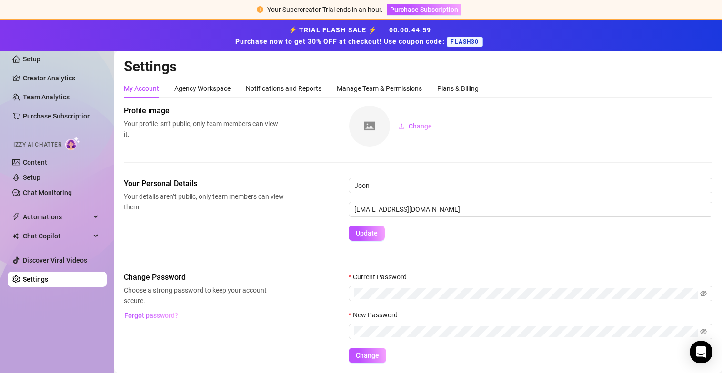 The width and height of the screenshot is (722, 373). I want to click on img: AI Chatter, so click(72, 143).